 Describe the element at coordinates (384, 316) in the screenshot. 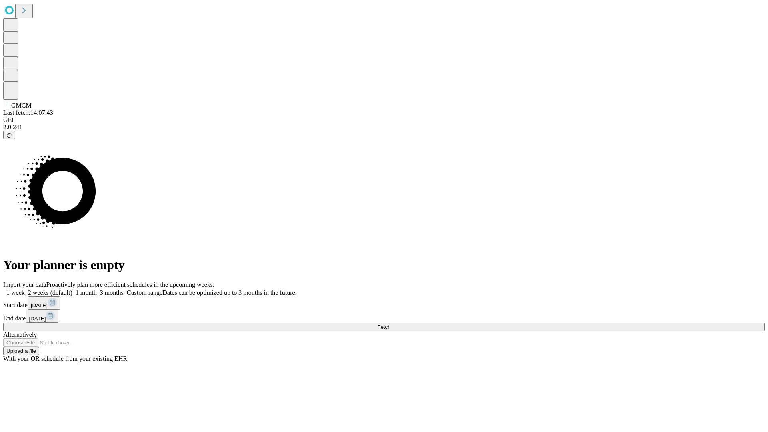

I see `div: End date` at that location.